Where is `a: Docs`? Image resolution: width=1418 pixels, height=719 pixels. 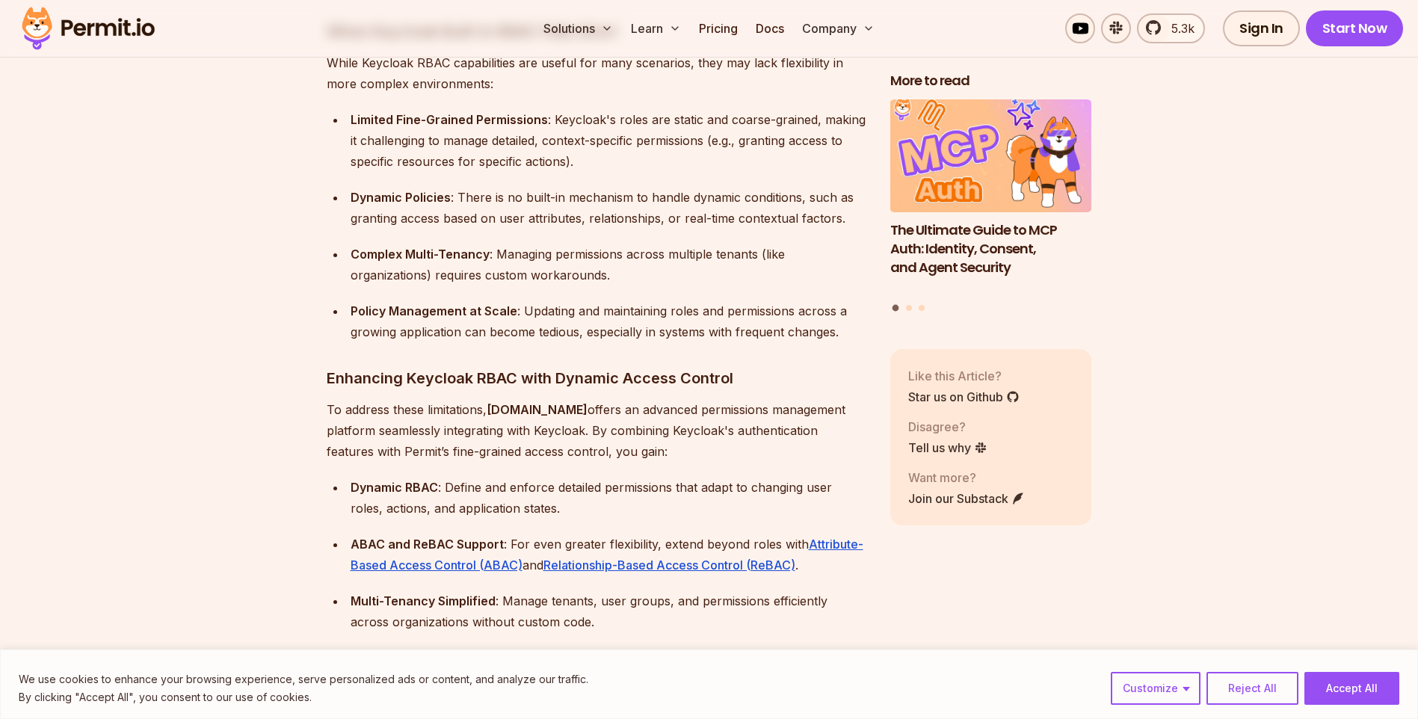
a: Docs is located at coordinates (770, 28).